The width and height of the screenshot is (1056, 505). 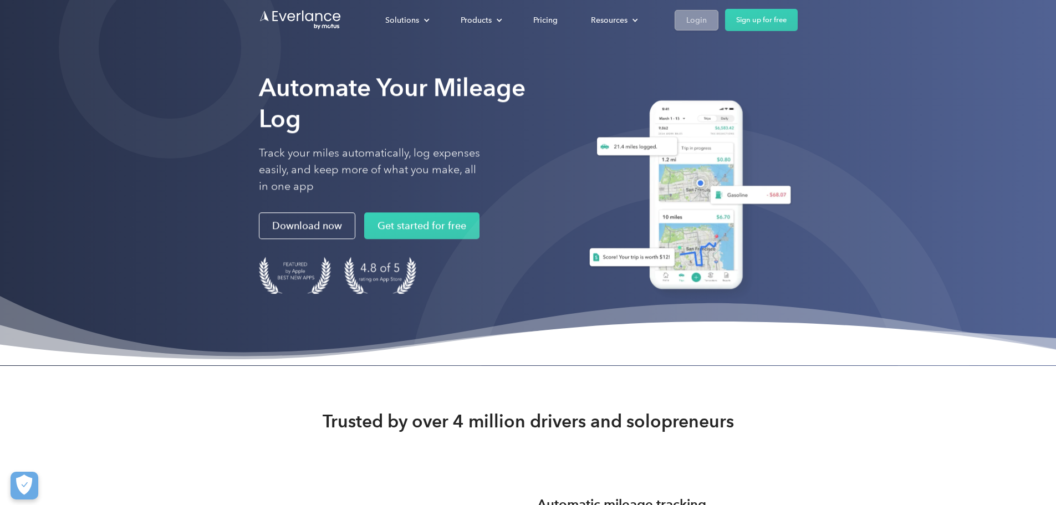 What do you see at coordinates (422, 226) in the screenshot?
I see `a: Get started for free` at bounding box center [422, 226].